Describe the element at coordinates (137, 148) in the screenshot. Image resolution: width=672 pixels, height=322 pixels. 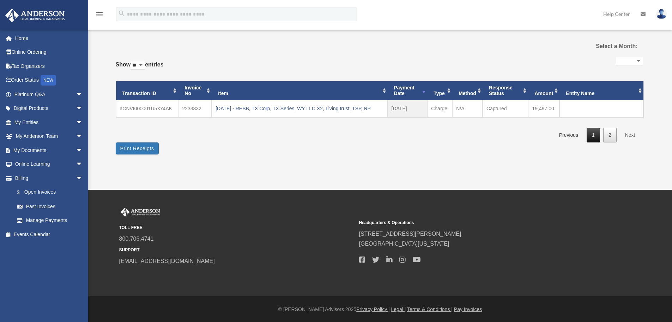
I see `button: Print Receipts` at that location.